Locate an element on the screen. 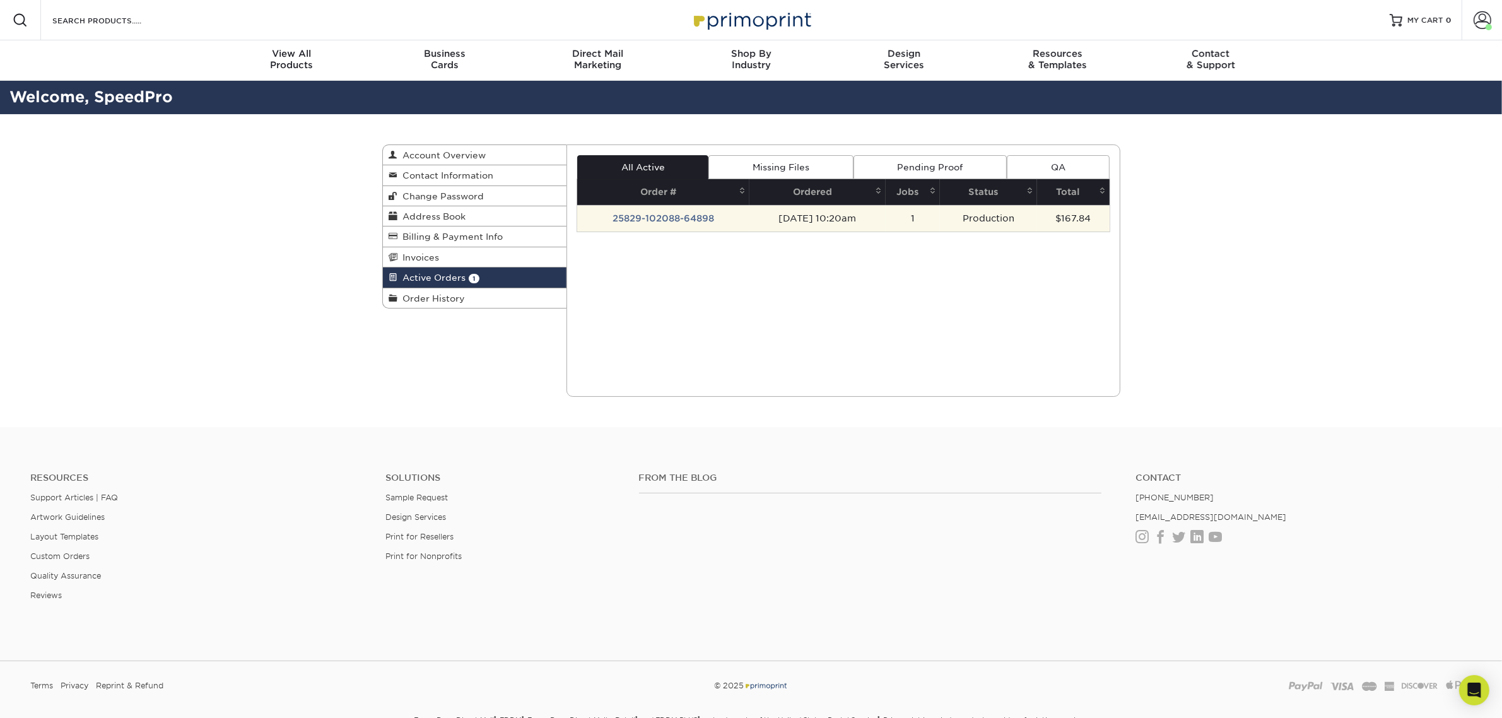  a: Change Password is located at coordinates (475, 196).